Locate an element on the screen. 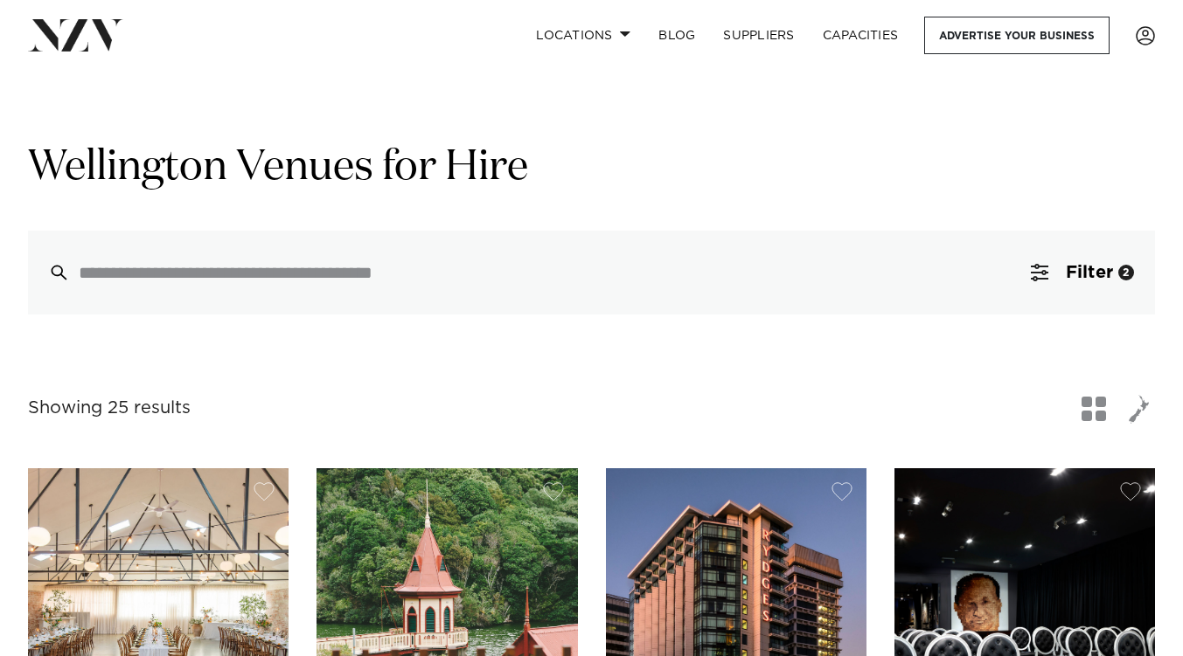 This screenshot has height=656, width=1183. div: 2 is located at coordinates (1126, 273).